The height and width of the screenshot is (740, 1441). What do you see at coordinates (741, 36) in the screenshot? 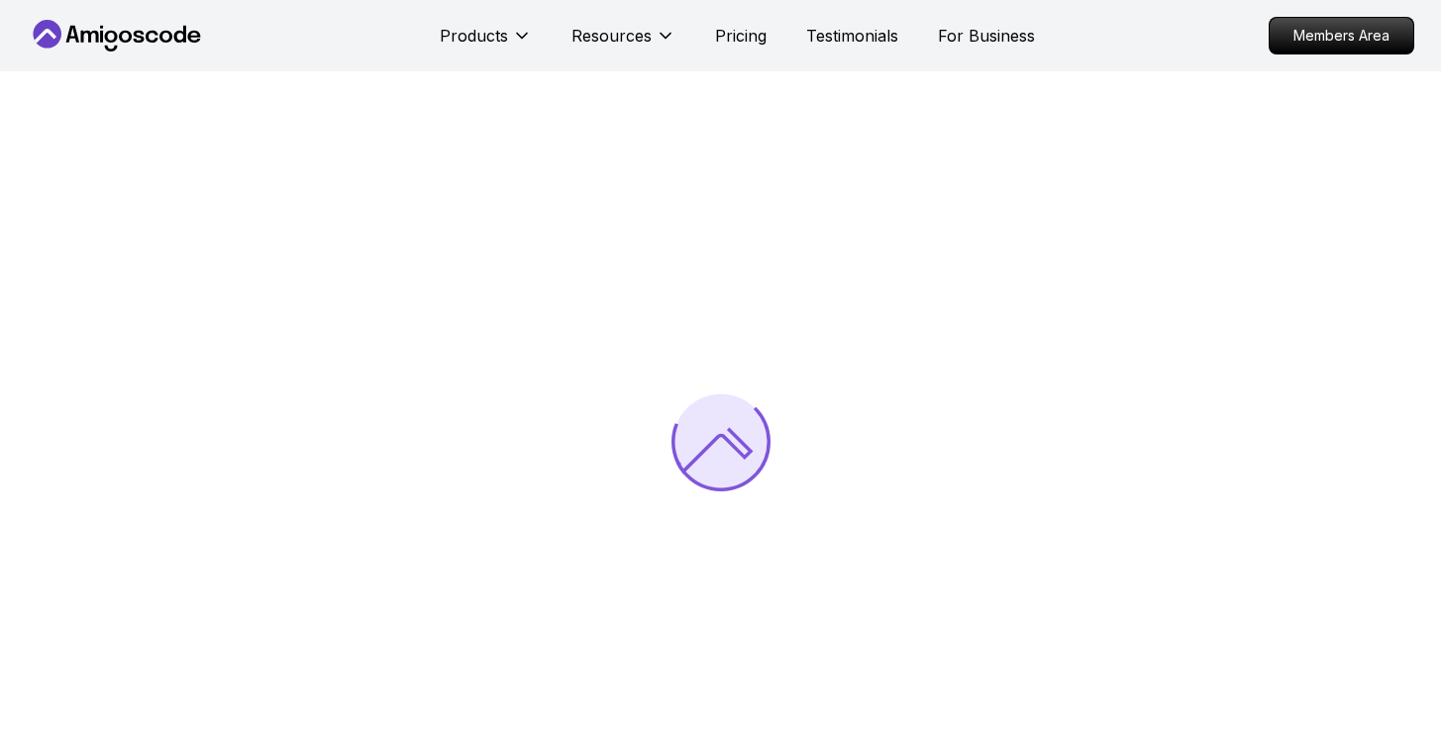
I see `a: Pricing` at bounding box center [741, 36].